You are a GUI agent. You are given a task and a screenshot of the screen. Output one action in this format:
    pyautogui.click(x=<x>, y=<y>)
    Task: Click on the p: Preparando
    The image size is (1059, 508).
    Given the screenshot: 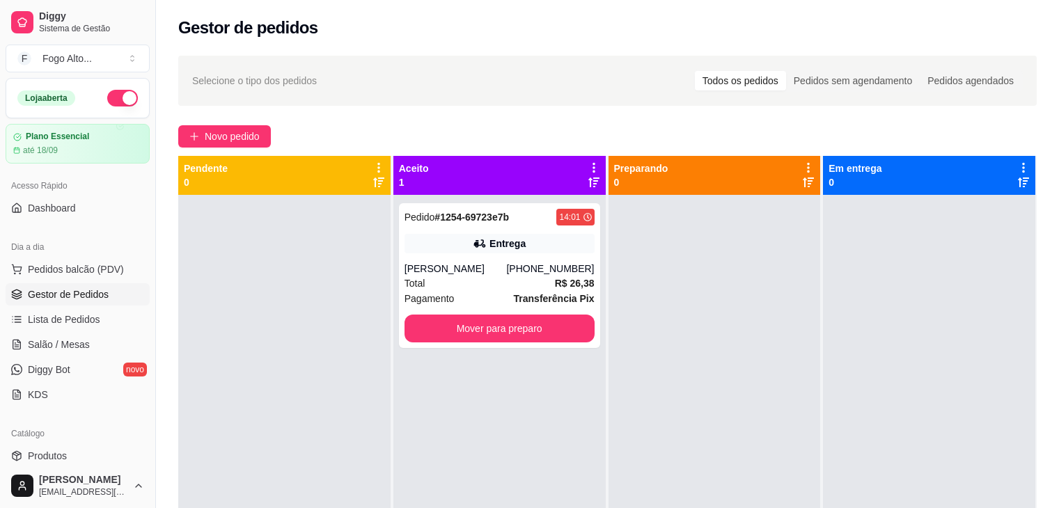 What is the action you would take?
    pyautogui.click(x=641, y=169)
    